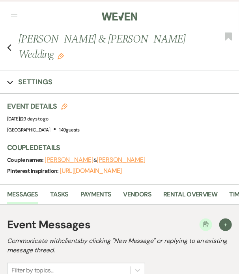  I want to click on a: Messages, so click(22, 197).